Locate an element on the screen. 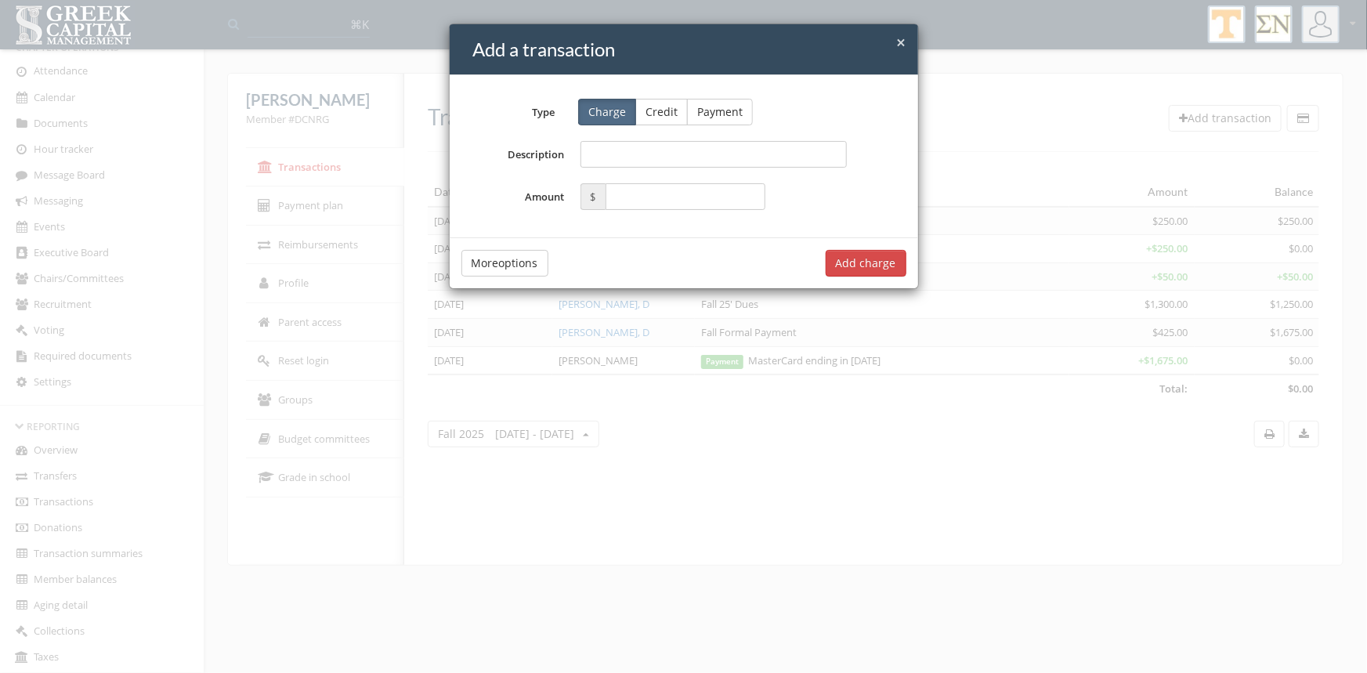 This screenshot has width=1367, height=673. button: Credit is located at coordinates (661, 112).